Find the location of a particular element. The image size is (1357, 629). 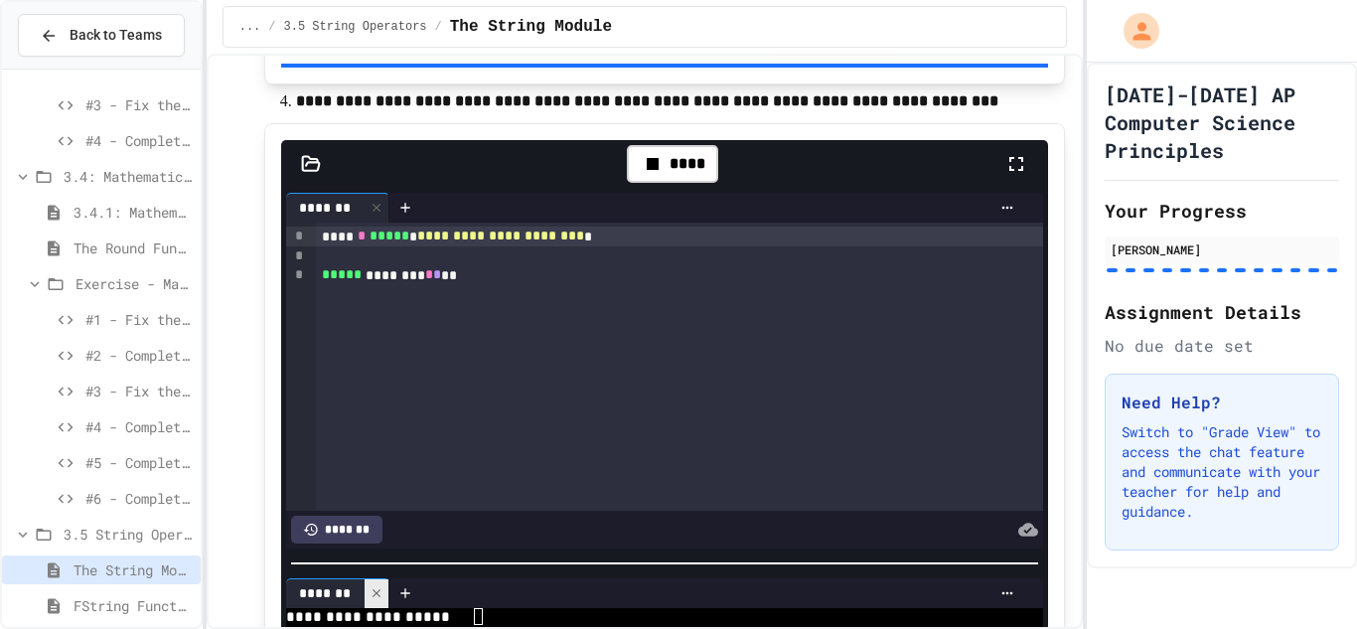

span: #5 - Complete the Code (Hard) is located at coordinates (139, 462).